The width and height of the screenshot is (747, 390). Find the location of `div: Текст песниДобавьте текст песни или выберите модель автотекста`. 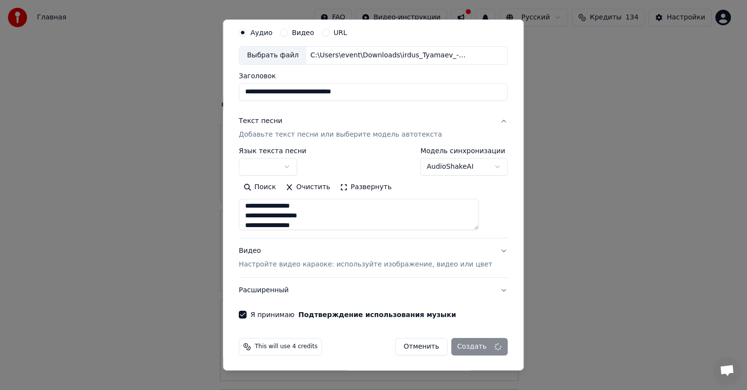

div: Текст песниДобавьте текст песни или выберите модель автотекста is located at coordinates (373, 193).